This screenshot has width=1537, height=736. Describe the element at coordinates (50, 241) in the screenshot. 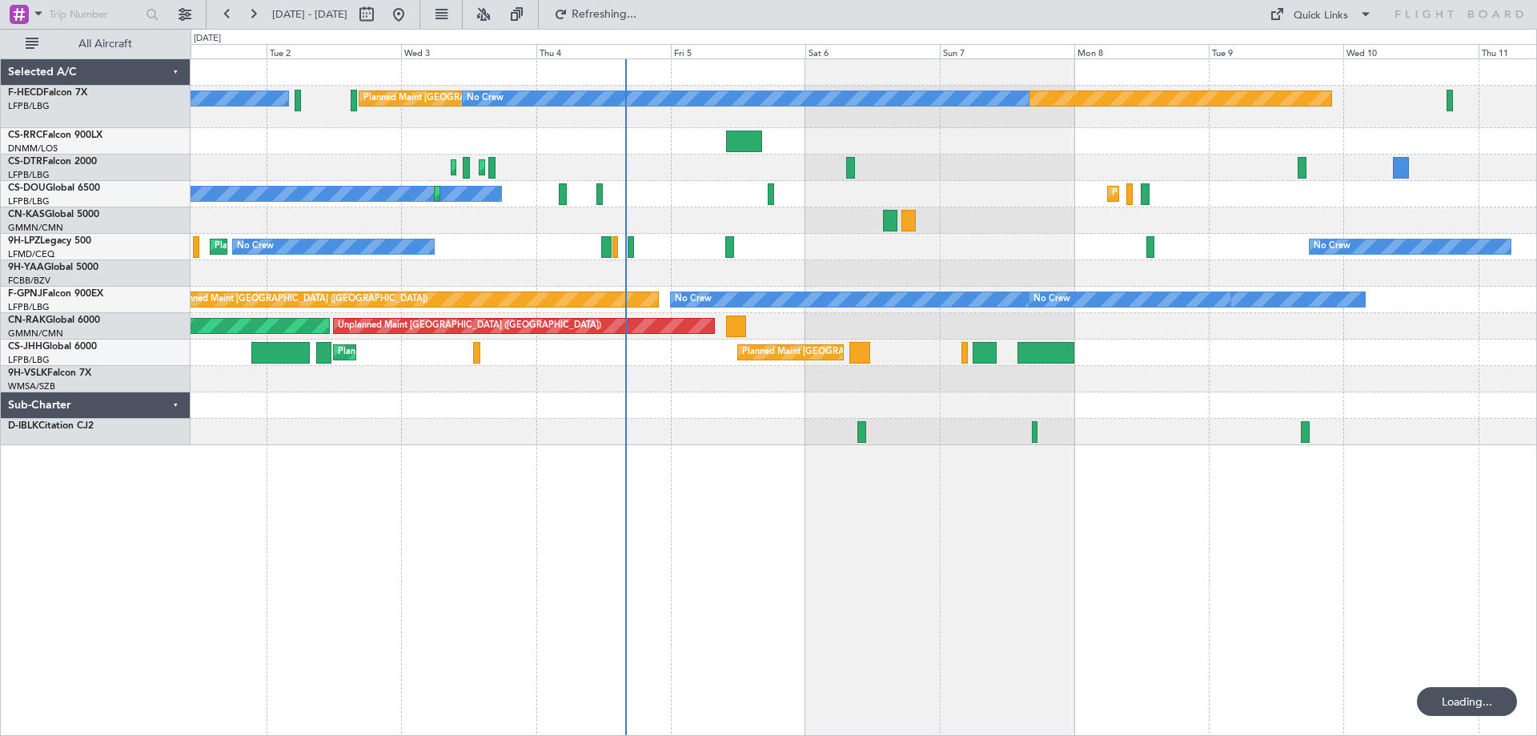

I see `a: 9H-LPZLegacy 500` at that location.